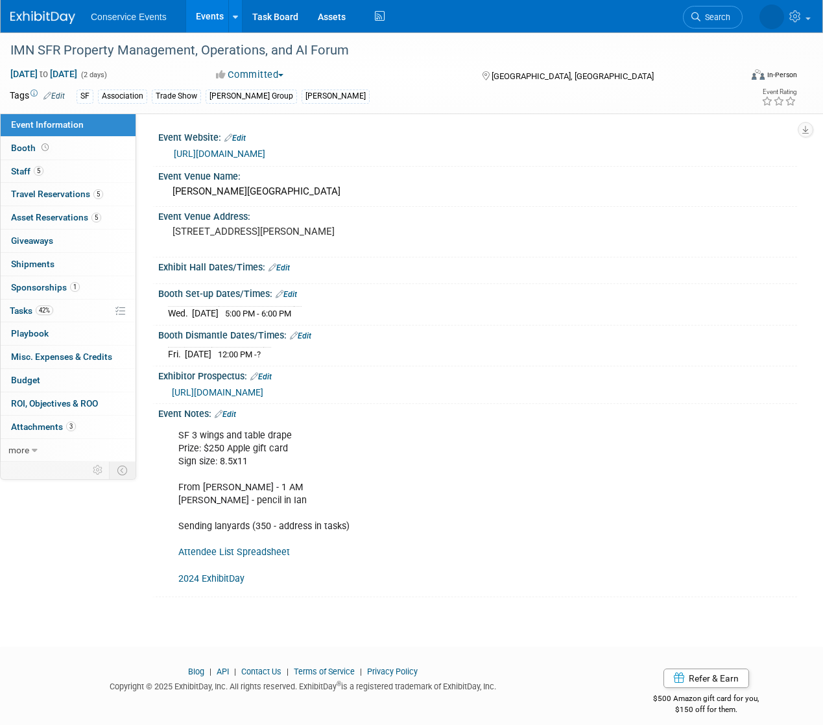 This screenshot has width=823, height=725. Describe the element at coordinates (56, 217) in the screenshot. I see `span: Asset Reservations` at that location.